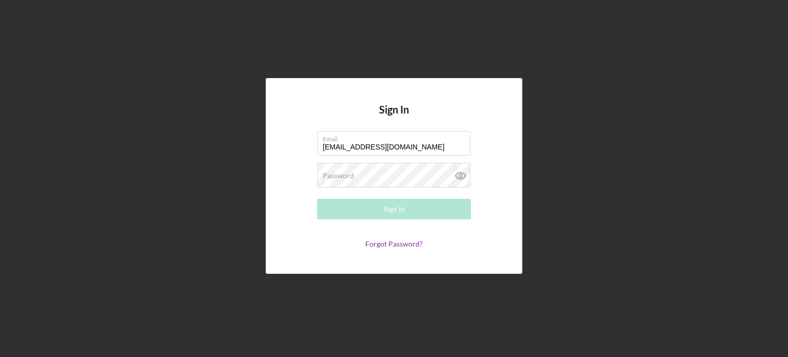 This screenshot has width=788, height=357. I want to click on h4: Sign In, so click(394, 117).